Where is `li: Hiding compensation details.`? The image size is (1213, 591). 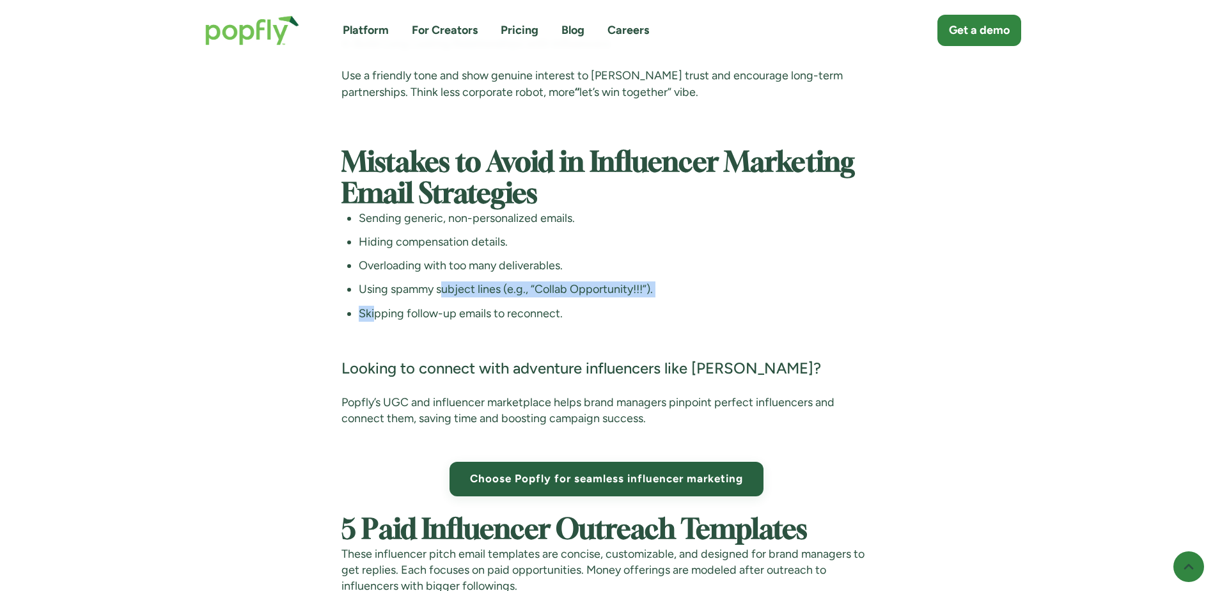
li: Hiding compensation details. is located at coordinates (615, 242).